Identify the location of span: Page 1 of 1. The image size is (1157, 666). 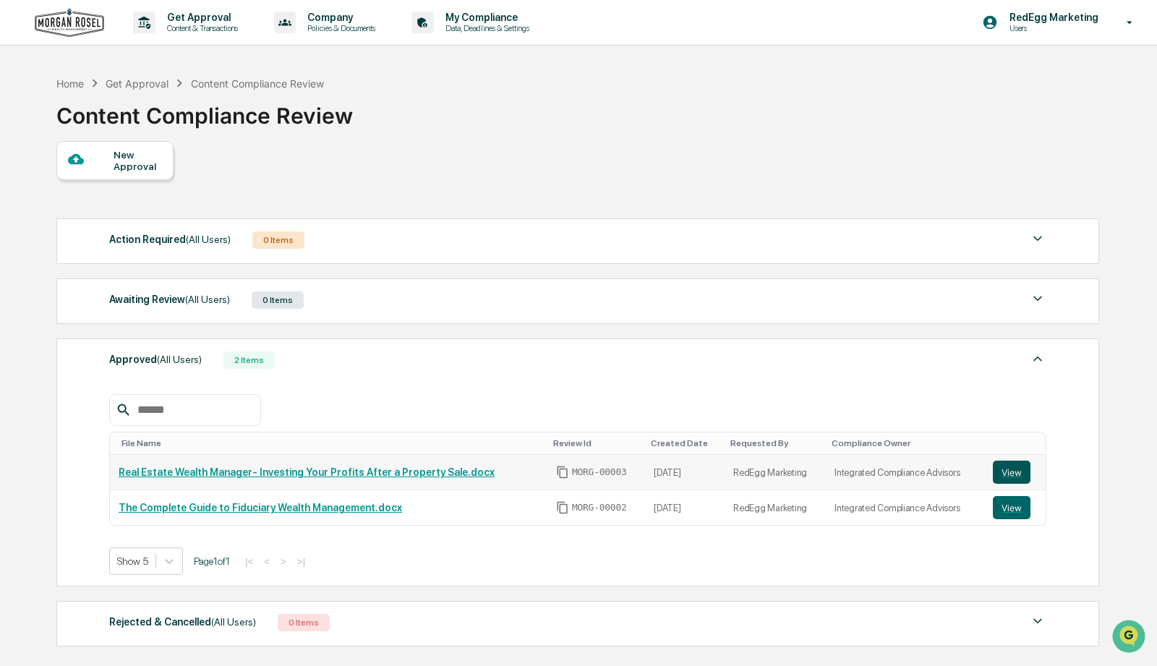
(212, 561).